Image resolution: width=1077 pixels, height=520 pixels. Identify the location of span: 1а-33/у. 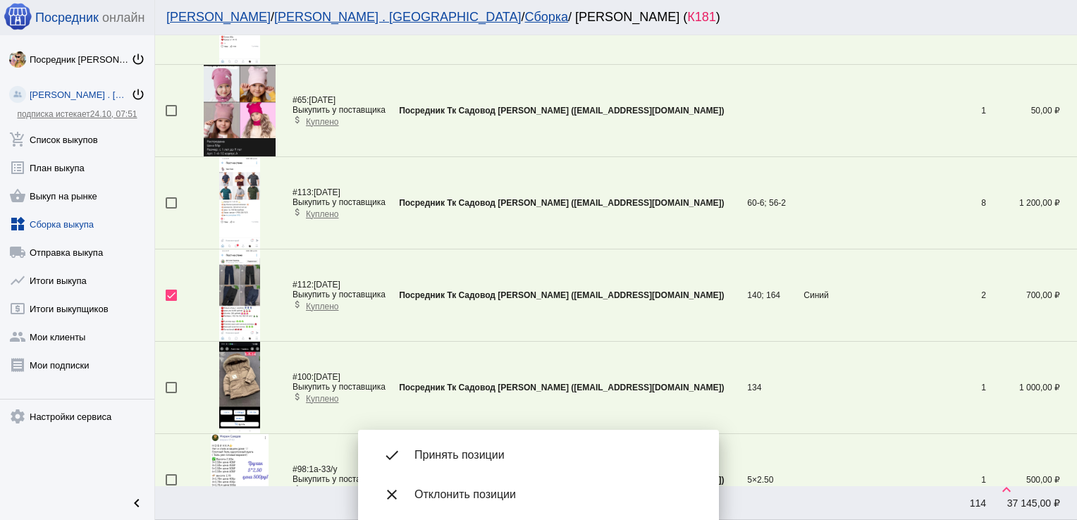
(314, 469).